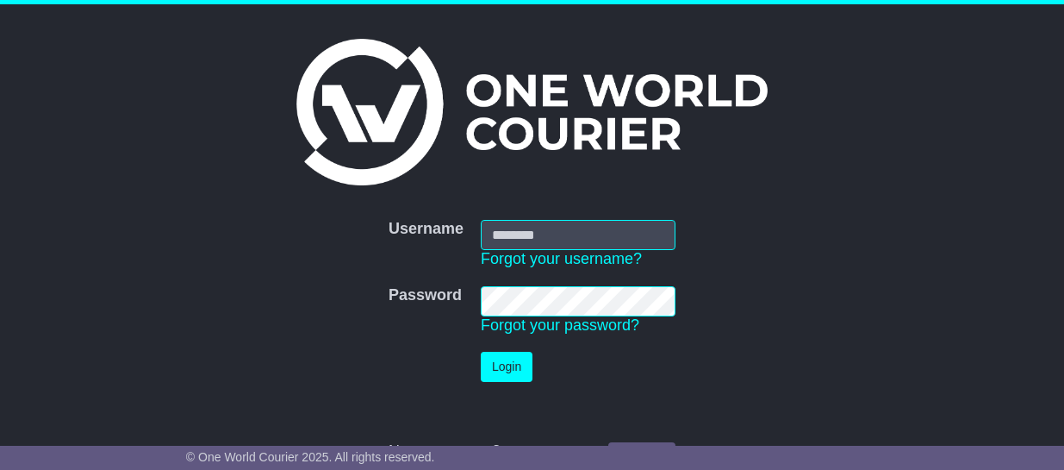  What do you see at coordinates (507, 366) in the screenshot?
I see `button: Login` at bounding box center [507, 366].